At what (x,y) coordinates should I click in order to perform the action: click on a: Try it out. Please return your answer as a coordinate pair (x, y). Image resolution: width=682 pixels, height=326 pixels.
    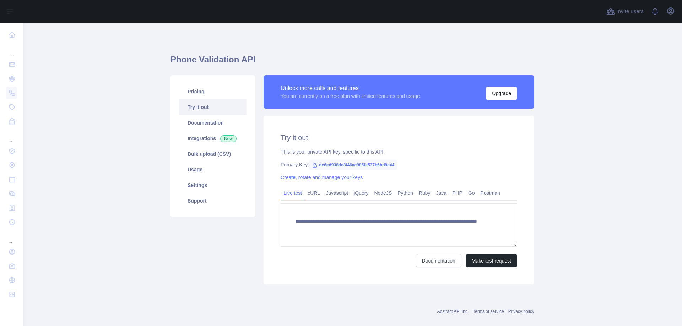
    Looking at the image, I should click on (213, 107).